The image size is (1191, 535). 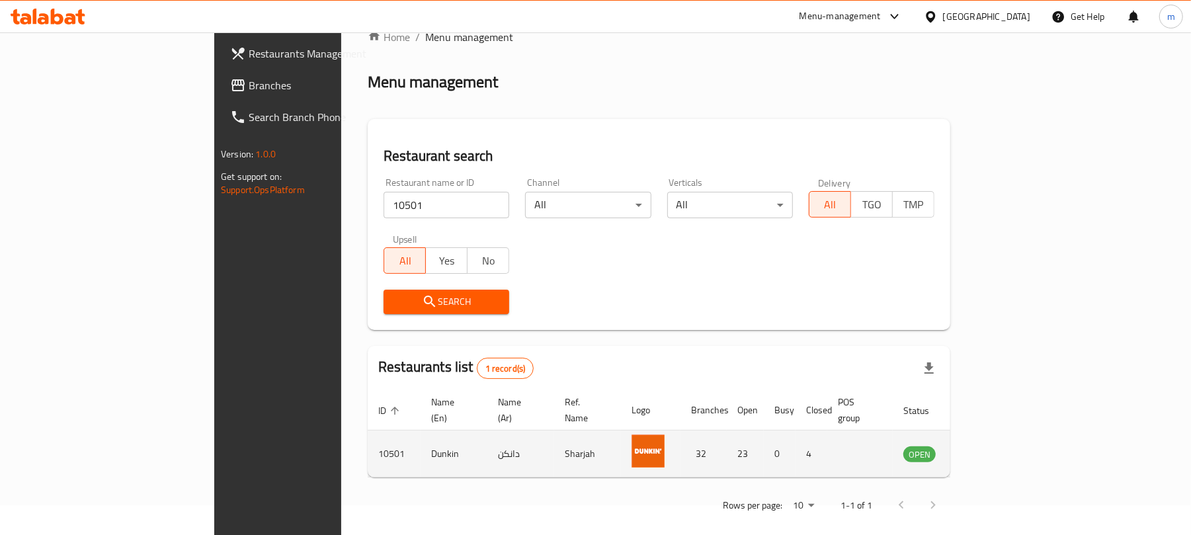 What do you see at coordinates (405, 239) in the screenshot?
I see `label: Upsell` at bounding box center [405, 239].